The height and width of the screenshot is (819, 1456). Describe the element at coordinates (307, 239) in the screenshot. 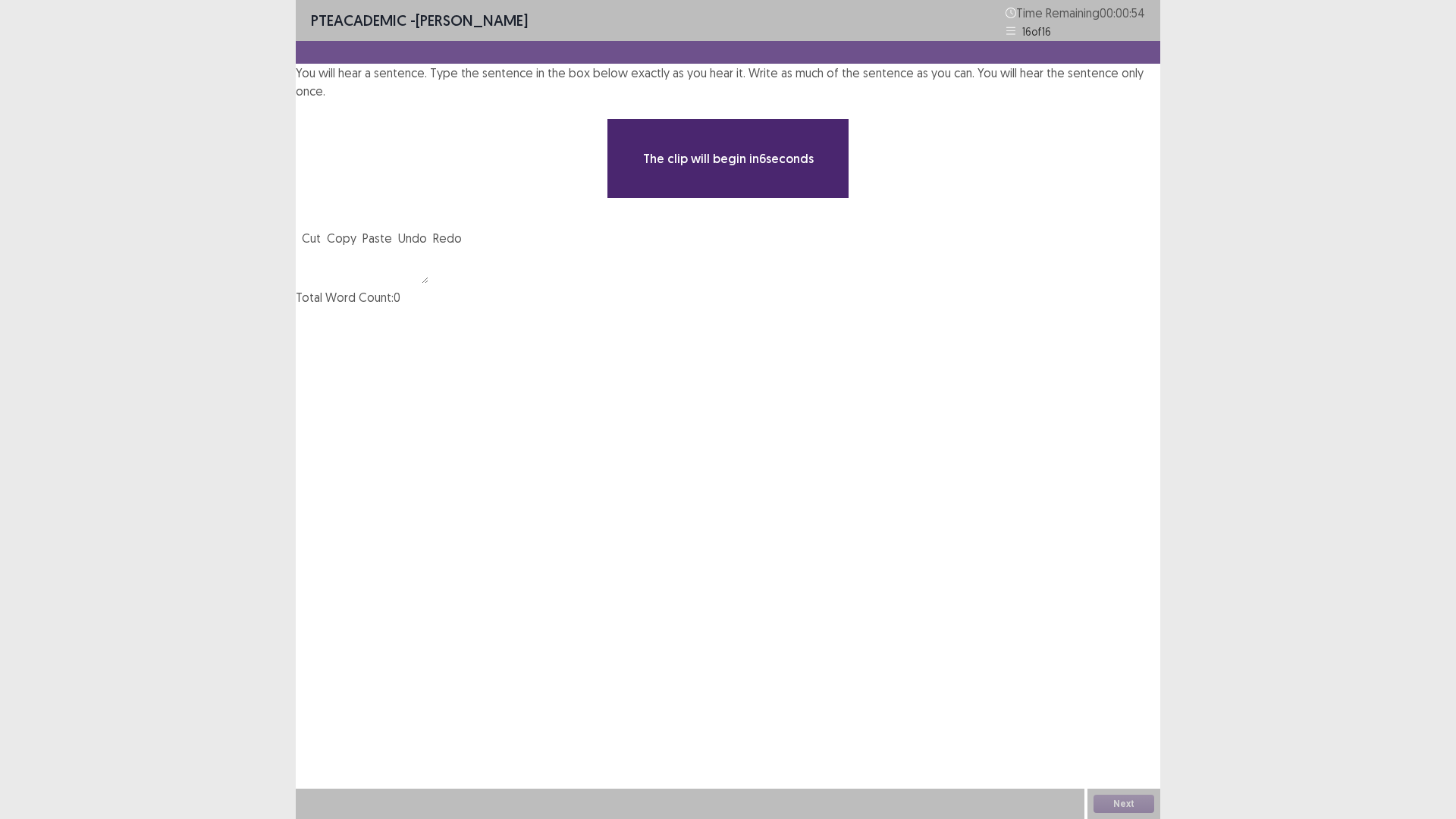

I see `button: Cut` at that location.